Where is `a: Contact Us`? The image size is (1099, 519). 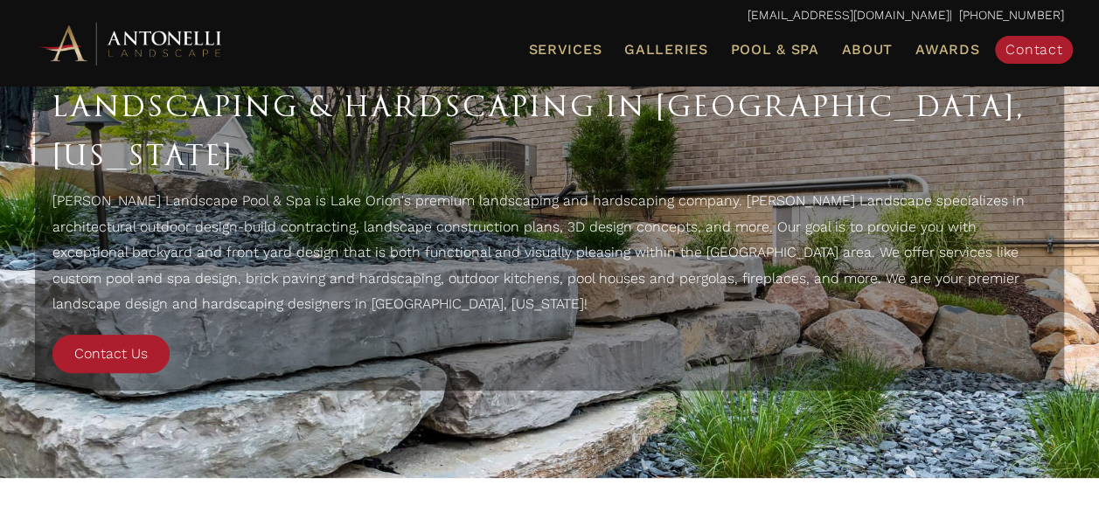
a: Contact Us is located at coordinates (111, 354).